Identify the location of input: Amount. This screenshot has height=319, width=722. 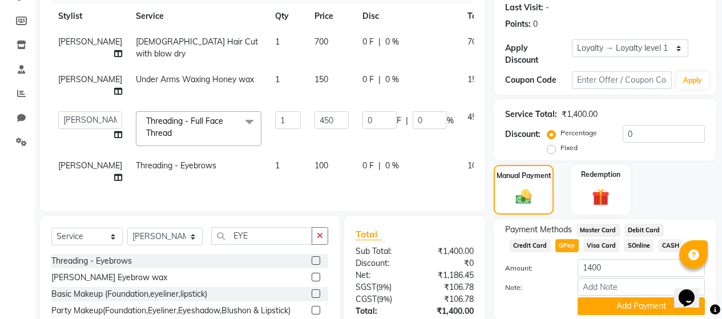
(641, 268).